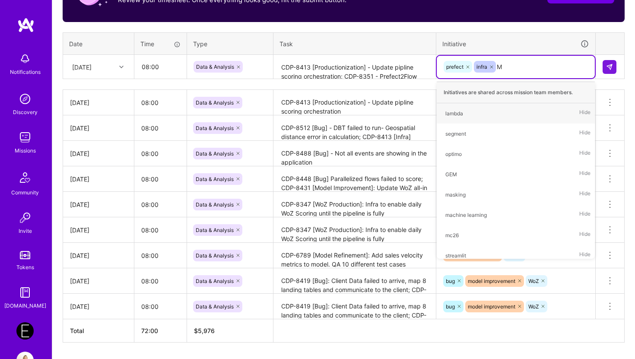  What do you see at coordinates (25, 192) in the screenshot?
I see `div: Community` at bounding box center [25, 192].